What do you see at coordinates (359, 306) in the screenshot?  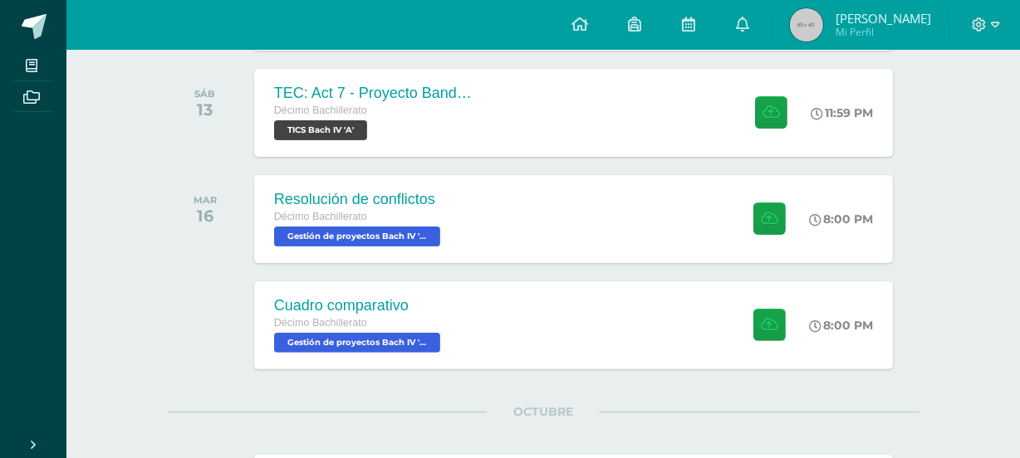 I see `div: Cuadro comparativo` at bounding box center [359, 306].